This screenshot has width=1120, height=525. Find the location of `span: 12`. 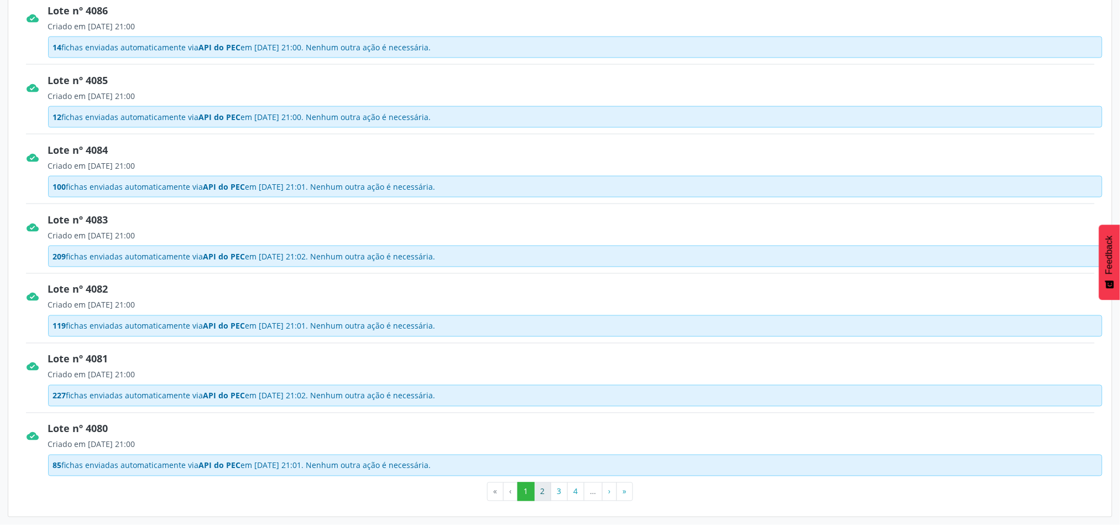

span: 12 is located at coordinates (57, 117).